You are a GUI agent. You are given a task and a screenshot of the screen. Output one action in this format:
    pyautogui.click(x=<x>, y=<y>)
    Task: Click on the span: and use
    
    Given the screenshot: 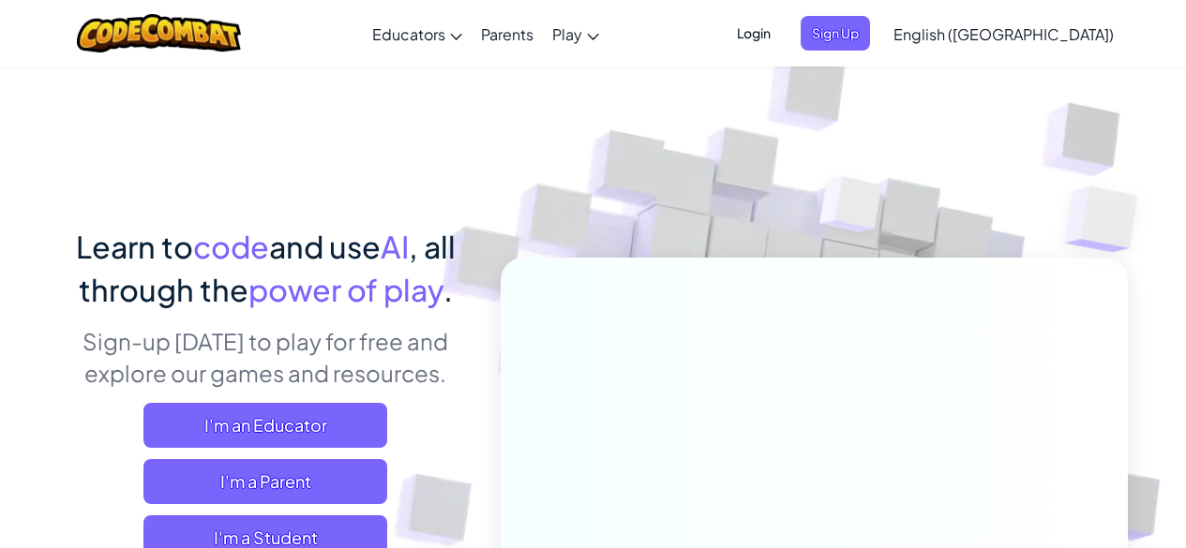 What is the action you would take?
    pyautogui.click(x=324, y=247)
    